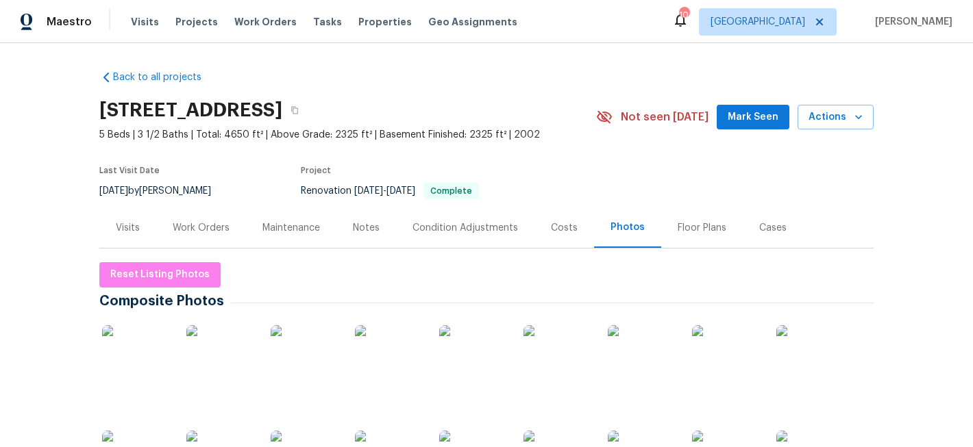 The width and height of the screenshot is (973, 447). Describe the element at coordinates (473, 22) in the screenshot. I see `span: Geo Assignments` at that location.